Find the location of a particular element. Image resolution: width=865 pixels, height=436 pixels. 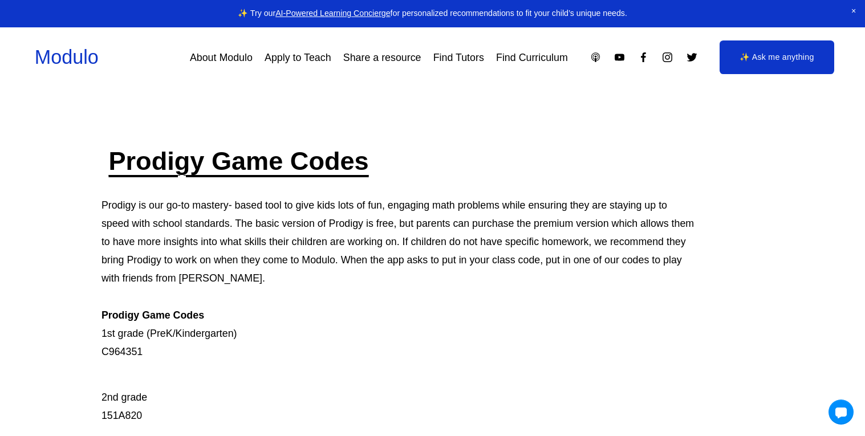

a: Prodigy Game Codes is located at coordinates (238, 161).